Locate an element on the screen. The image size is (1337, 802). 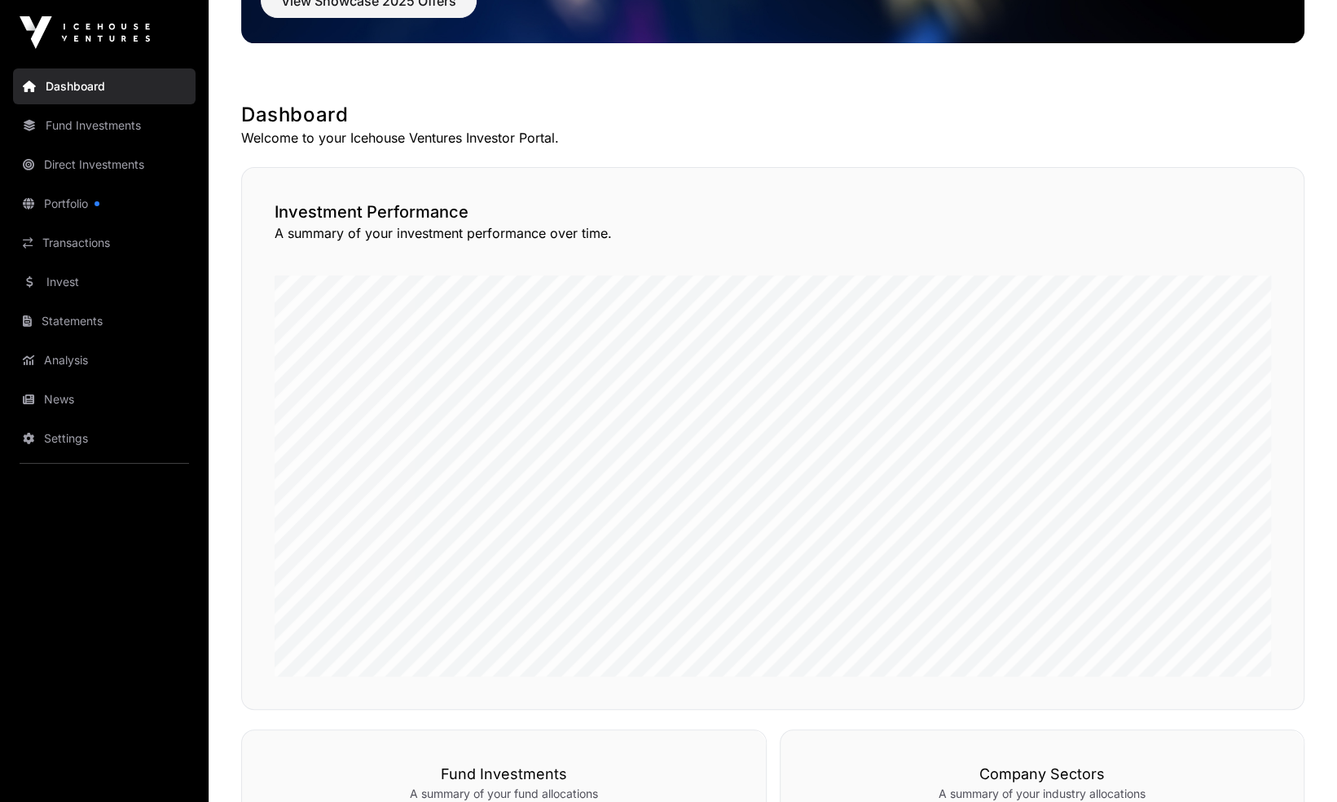
a: Invest is located at coordinates (104, 282).